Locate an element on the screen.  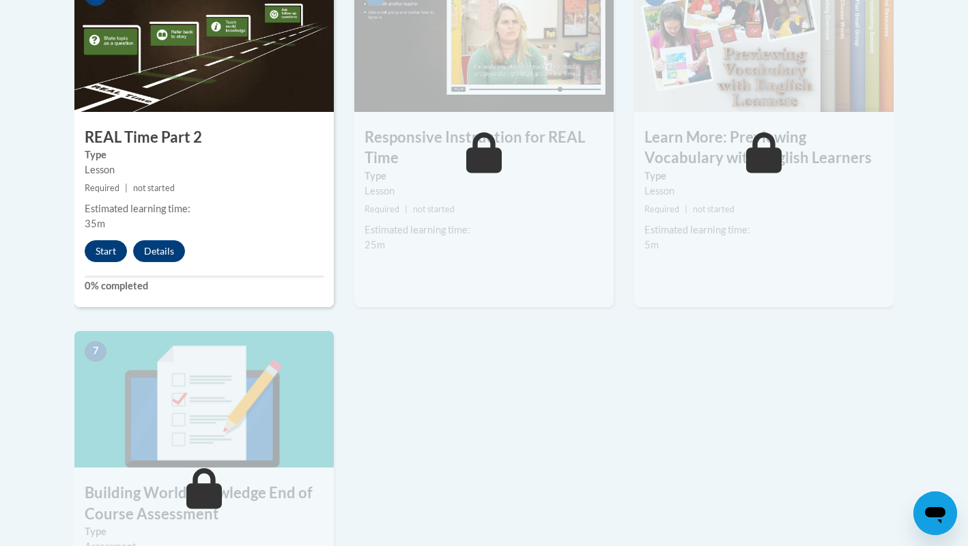
span: 35m is located at coordinates (95, 223).